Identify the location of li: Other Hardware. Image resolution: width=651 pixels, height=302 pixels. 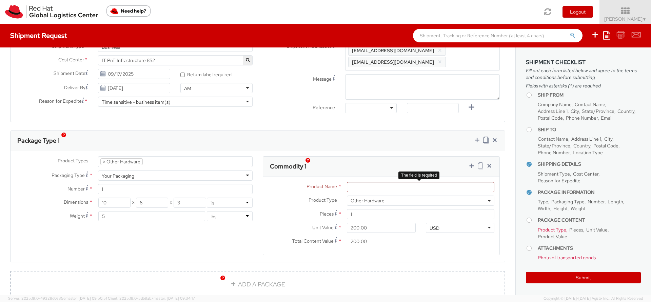
(121, 162).